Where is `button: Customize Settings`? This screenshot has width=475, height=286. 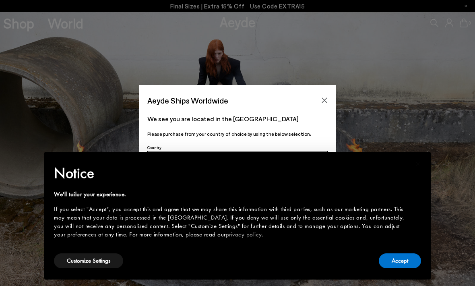 button: Customize Settings is located at coordinates (89, 260).